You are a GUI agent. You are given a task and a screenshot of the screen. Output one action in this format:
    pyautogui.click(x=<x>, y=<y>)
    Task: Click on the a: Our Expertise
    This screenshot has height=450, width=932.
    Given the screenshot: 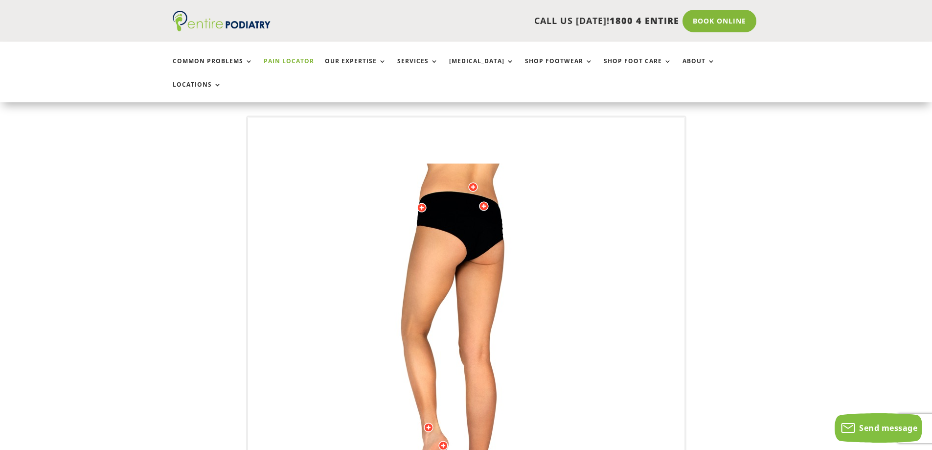 What is the action you would take?
    pyautogui.click(x=356, y=68)
    